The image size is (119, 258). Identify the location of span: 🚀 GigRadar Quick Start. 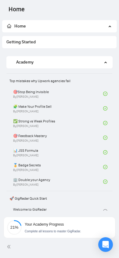
(59, 198).